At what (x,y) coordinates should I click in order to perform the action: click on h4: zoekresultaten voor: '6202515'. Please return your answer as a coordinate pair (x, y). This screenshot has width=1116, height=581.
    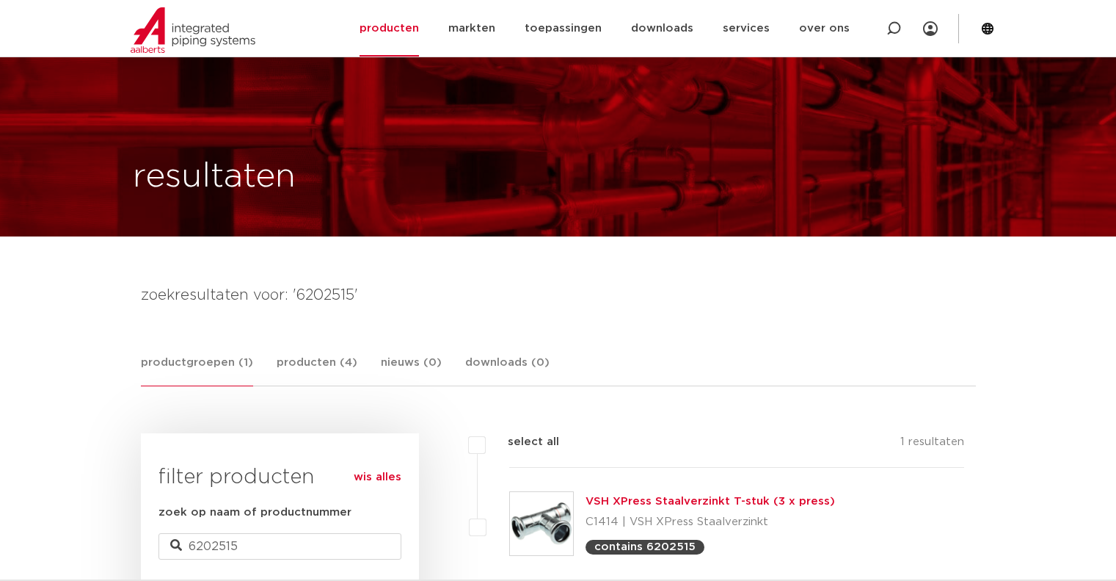
    Looking at the image, I should click on (559, 295).